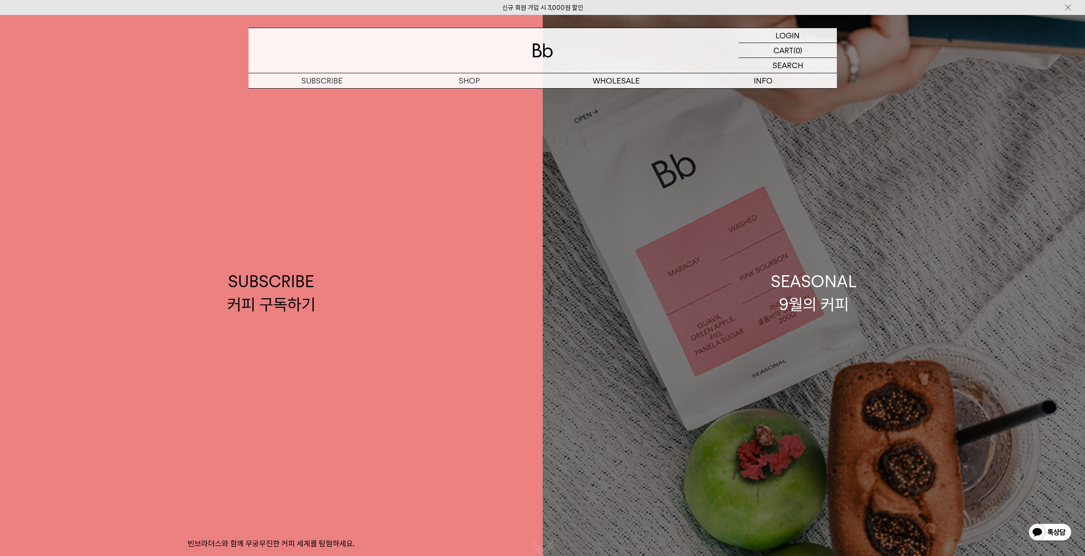 Image resolution: width=1085 pixels, height=556 pixels. What do you see at coordinates (271, 293) in the screenshot?
I see `div: SUBSCRIBE 커피 구독하기` at bounding box center [271, 293].